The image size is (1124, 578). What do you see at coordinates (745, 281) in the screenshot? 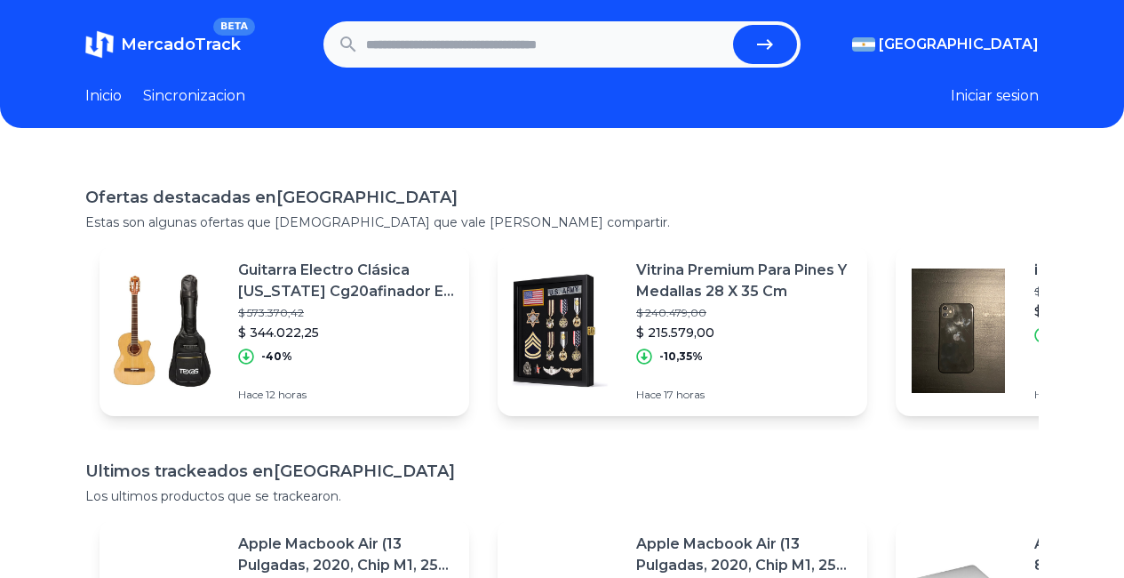
I see `p: Vitrina Premium Para Pines Y Medallas 28 X 35 Cm` at bounding box center [745, 281].